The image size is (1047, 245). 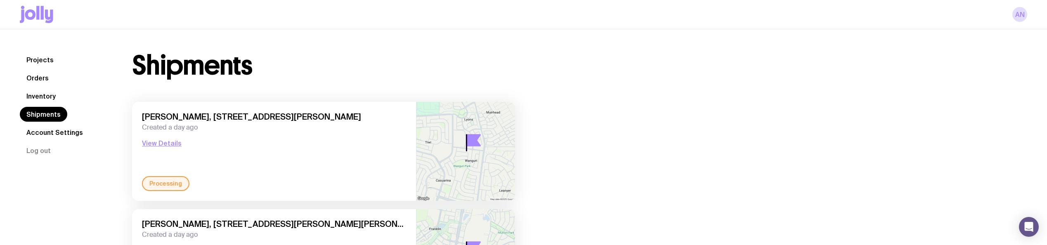 What do you see at coordinates (466, 152) in the screenshot?
I see `img: staticmap` at bounding box center [466, 152].